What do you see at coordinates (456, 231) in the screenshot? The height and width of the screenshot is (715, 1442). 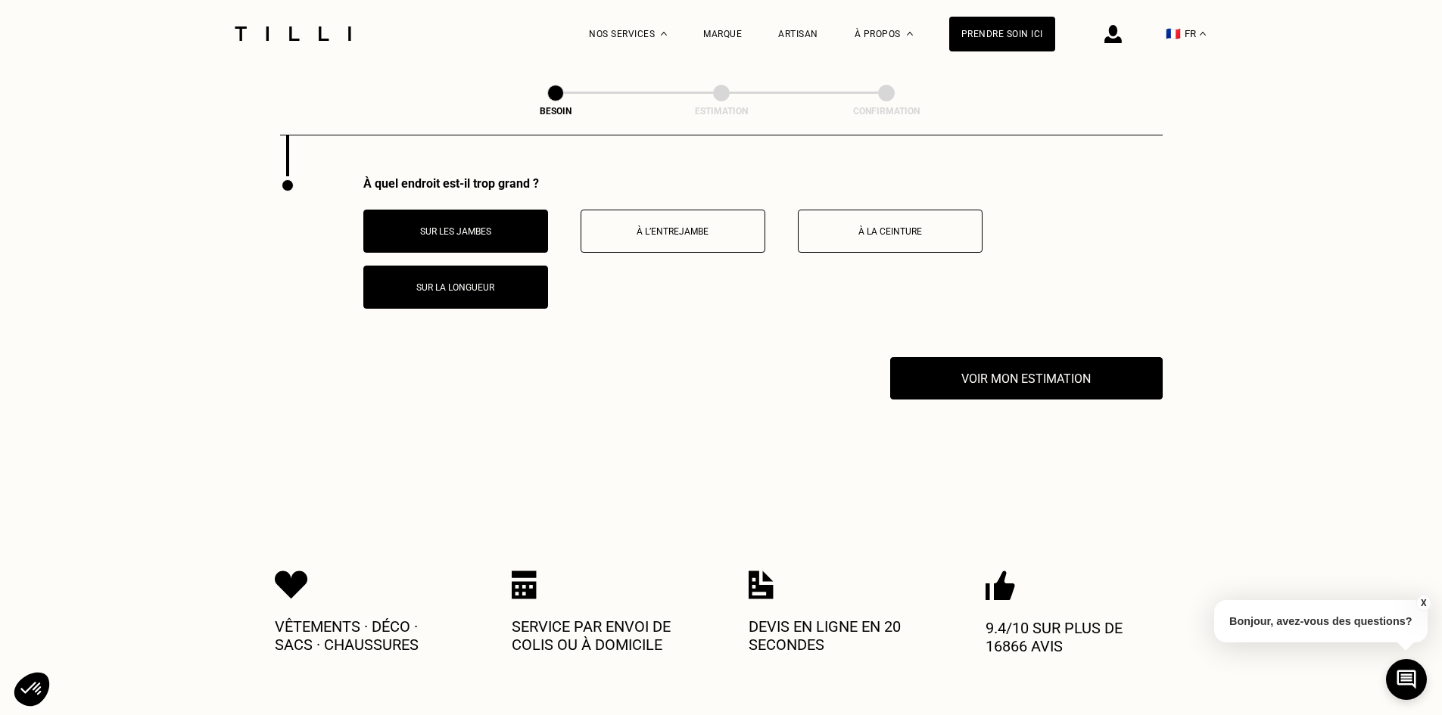 I see `button: Sur les jambes` at bounding box center [456, 231].